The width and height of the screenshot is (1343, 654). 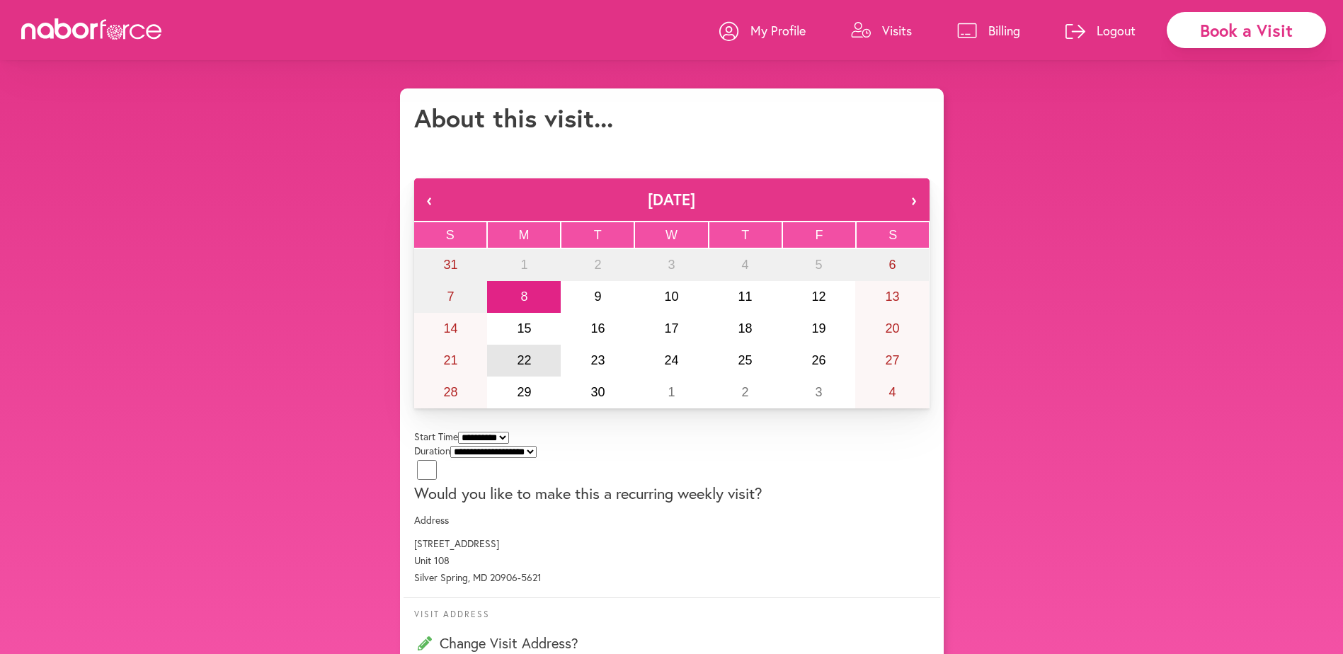 What do you see at coordinates (524, 297) in the screenshot?
I see `button: September 8, 2025` at bounding box center [524, 297].